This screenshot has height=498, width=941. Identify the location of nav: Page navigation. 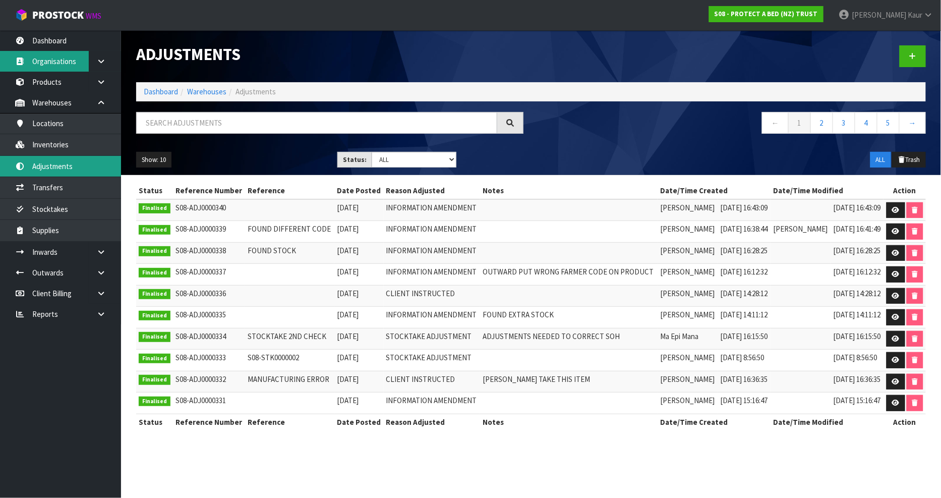
(732, 124).